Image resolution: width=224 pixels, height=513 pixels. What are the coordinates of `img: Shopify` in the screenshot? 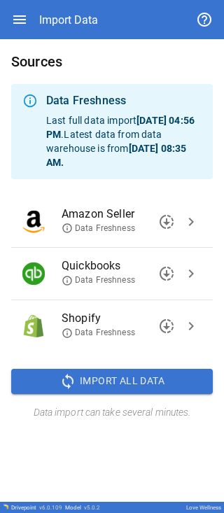 It's located at (34, 326).